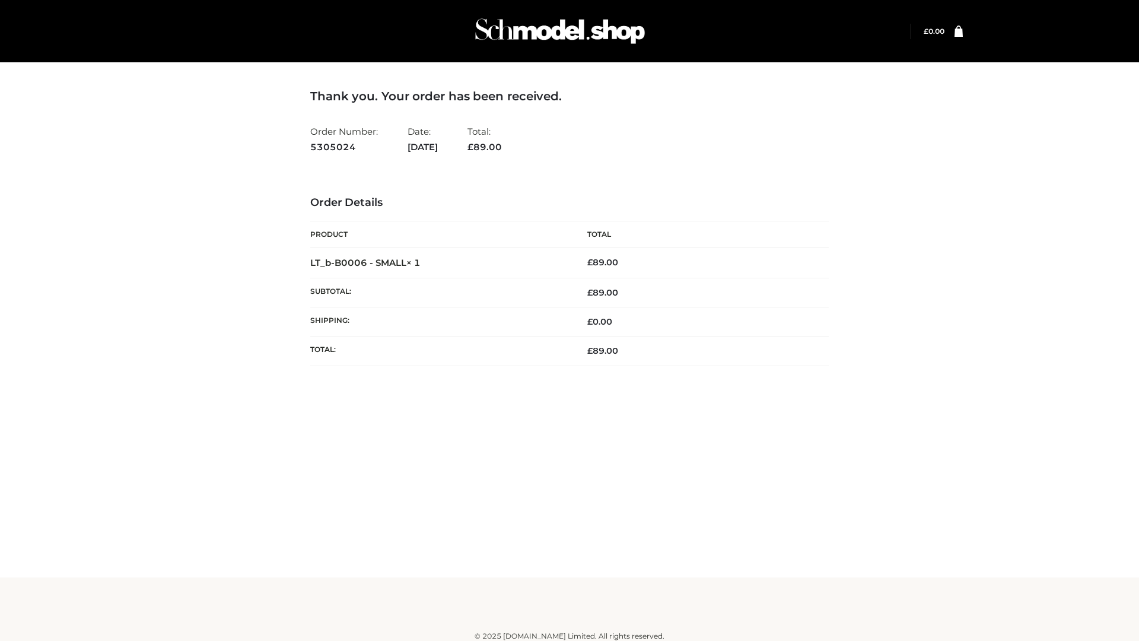 Image resolution: width=1139 pixels, height=641 pixels. I want to click on strong: × 1, so click(414, 262).